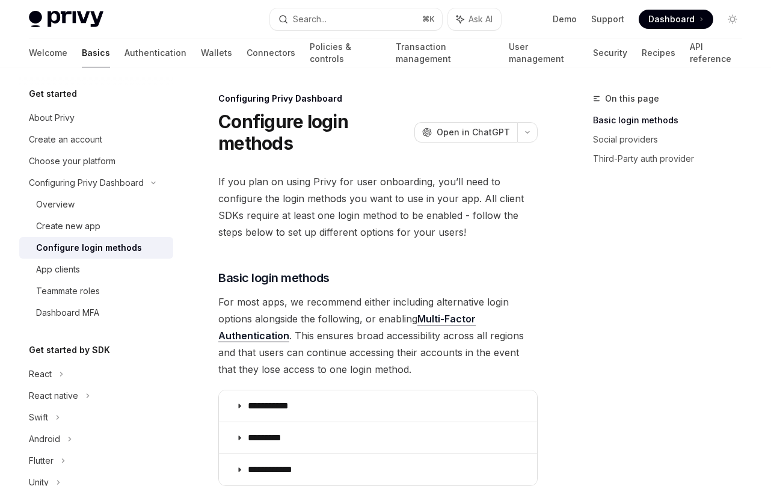 This screenshot has height=486, width=771. Describe the element at coordinates (474, 132) in the screenshot. I see `span: Open in ChatGPT` at that location.